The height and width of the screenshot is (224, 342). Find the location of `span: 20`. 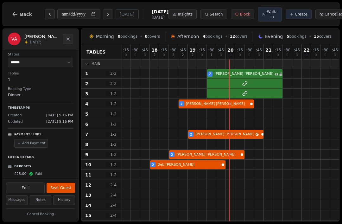

span: 20 is located at coordinates (230, 50).